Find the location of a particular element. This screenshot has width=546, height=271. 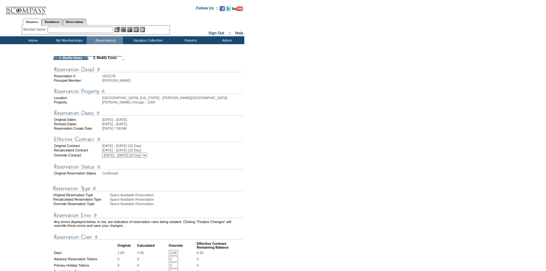

td: Follow Us :: is located at coordinates (207, 9).